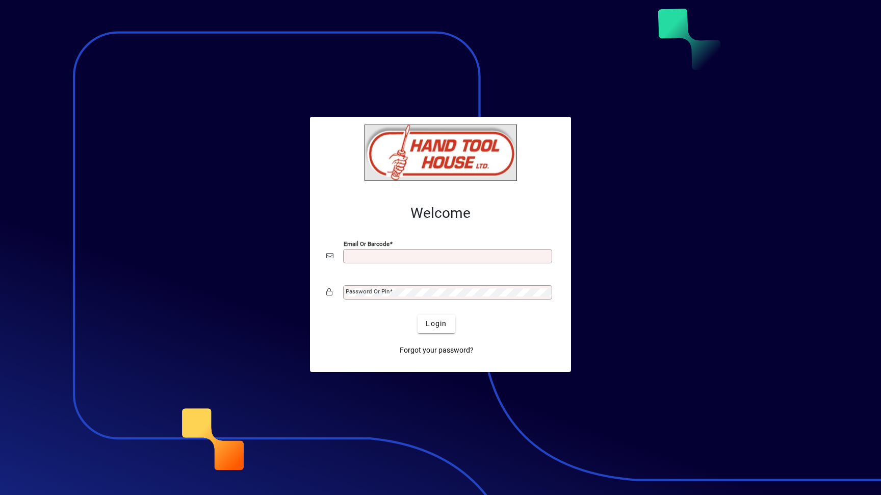 The height and width of the screenshot is (495, 881). What do you see at coordinates (441, 213) in the screenshot?
I see `h2: Welcome` at bounding box center [441, 213].